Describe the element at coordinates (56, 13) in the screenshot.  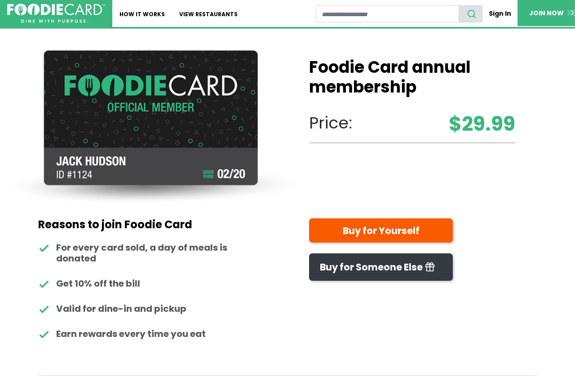
I see `img: FoodieCard; Eat, Drink, Save, Donate` at that location.